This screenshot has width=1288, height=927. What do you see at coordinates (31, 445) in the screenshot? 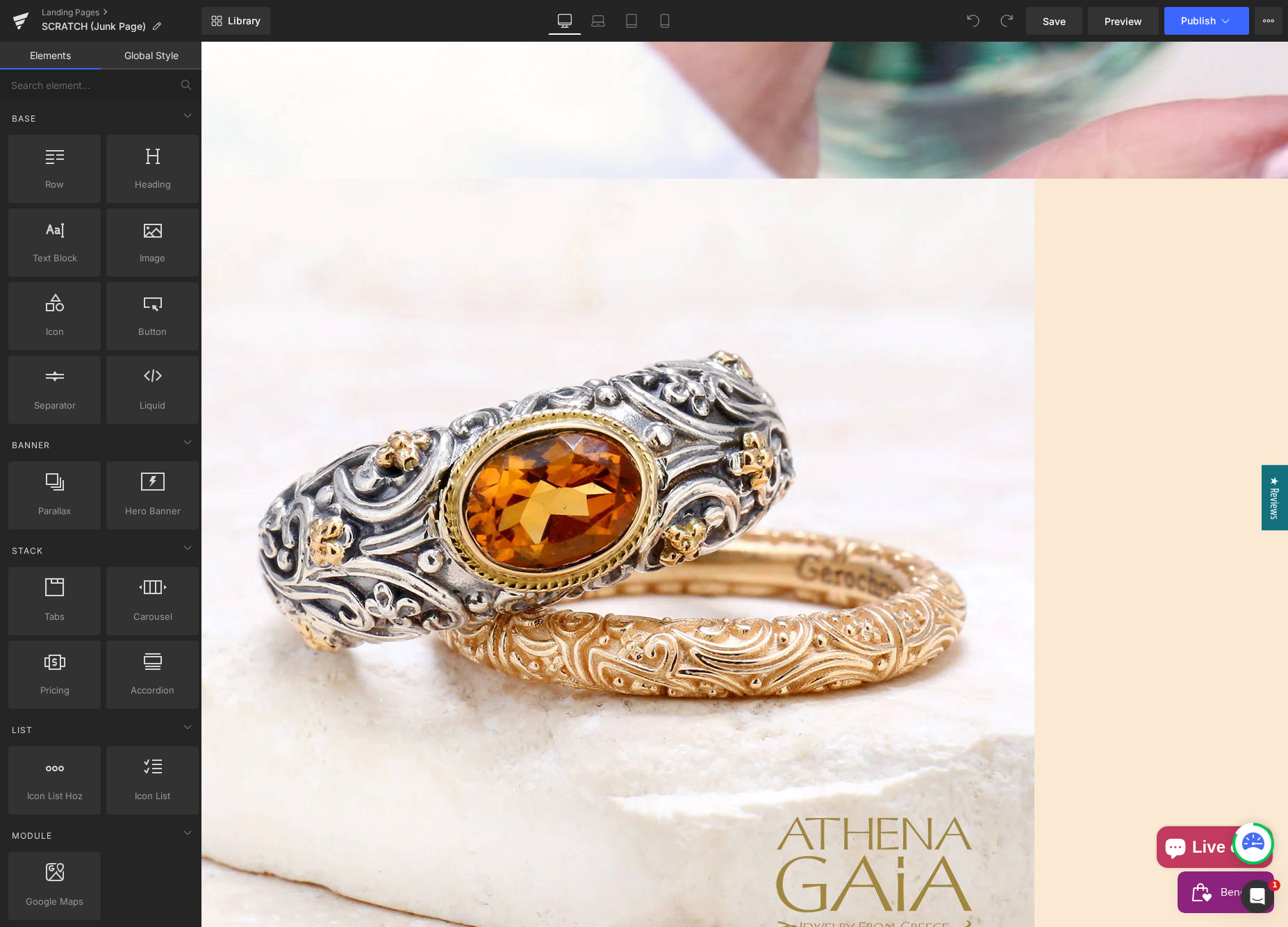
I see `span: Banner` at bounding box center [31, 445].